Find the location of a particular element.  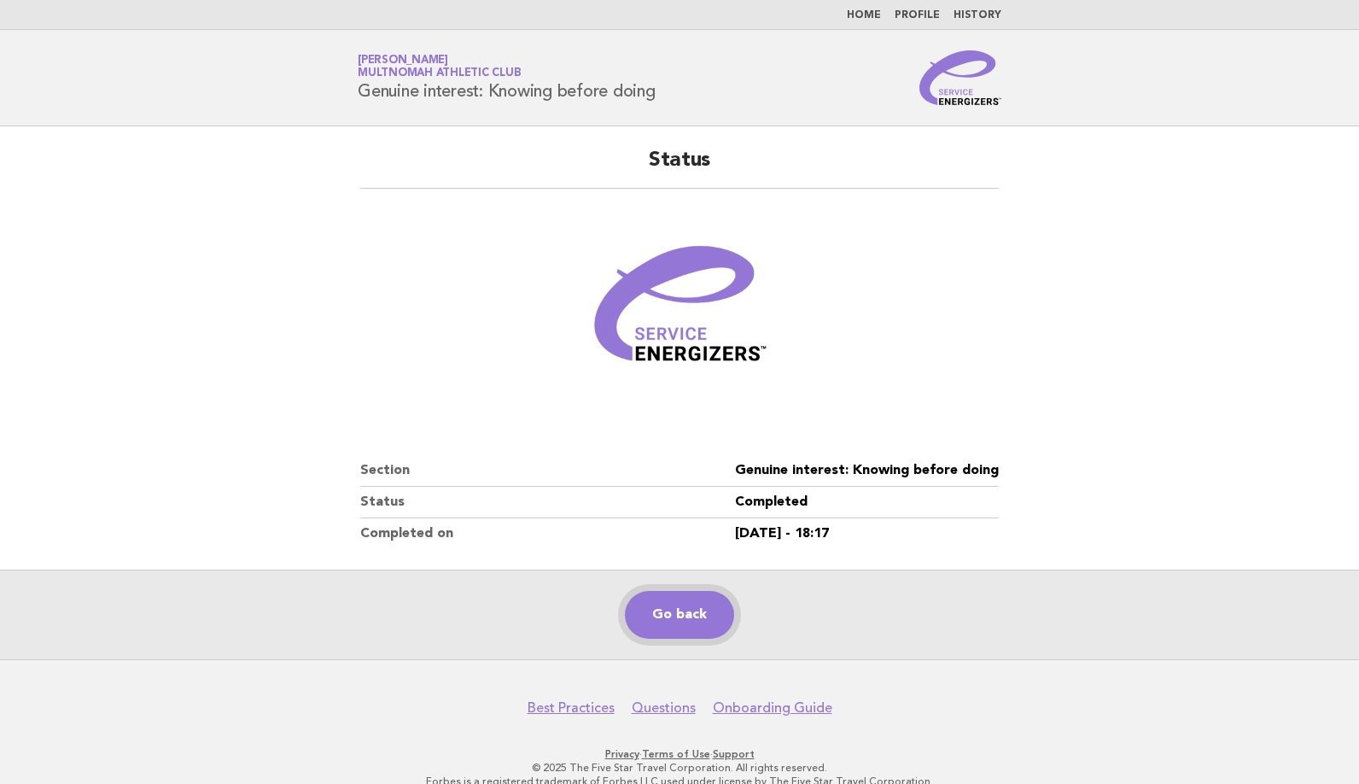

dd: Completed is located at coordinates (867, 502).